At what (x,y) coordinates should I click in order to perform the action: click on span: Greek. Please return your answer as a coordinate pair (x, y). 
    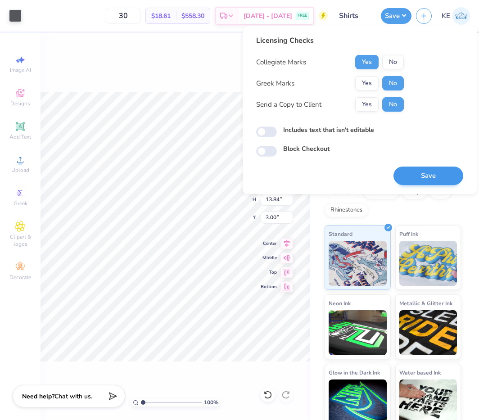
    Looking at the image, I should click on (20, 203).